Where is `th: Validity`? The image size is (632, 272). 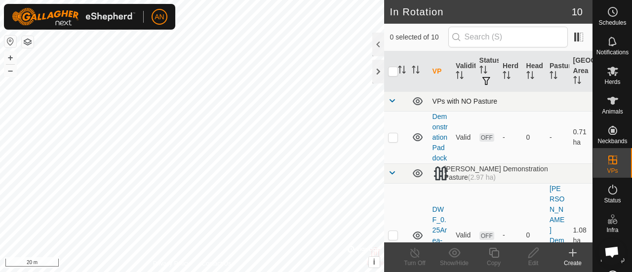 th: Validity is located at coordinates (463, 72).